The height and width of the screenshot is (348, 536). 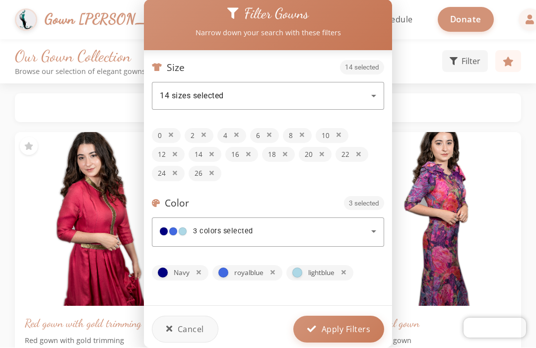 I want to click on span: 22, so click(x=345, y=155).